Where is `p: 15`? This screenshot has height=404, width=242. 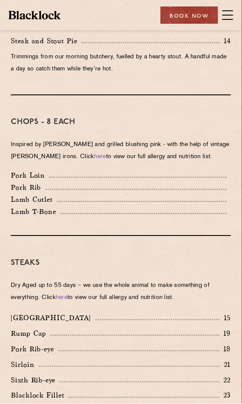 p: 15 is located at coordinates (225, 318).